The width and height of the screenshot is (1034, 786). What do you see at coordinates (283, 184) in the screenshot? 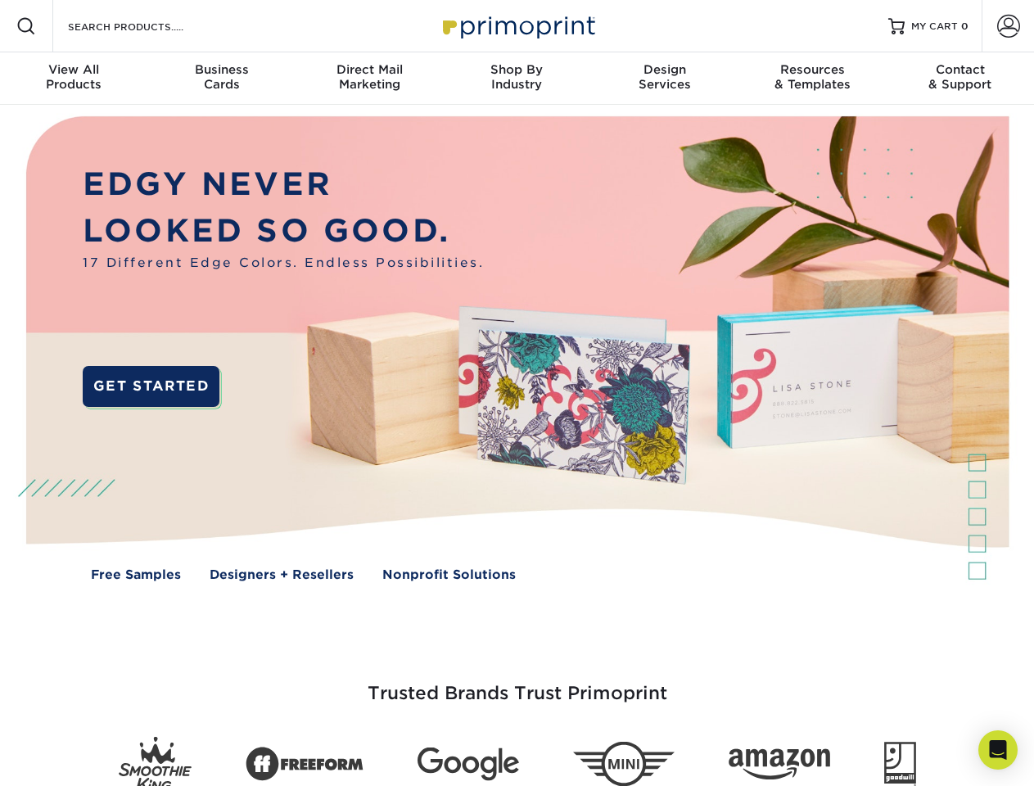
I see `p: EDGY NEVER` at bounding box center [283, 184].